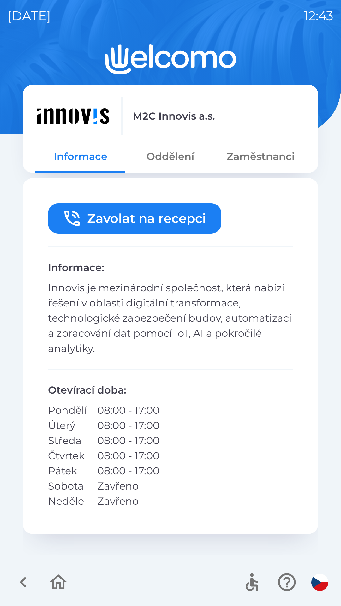  I want to click on p: 12:43, so click(318, 16).